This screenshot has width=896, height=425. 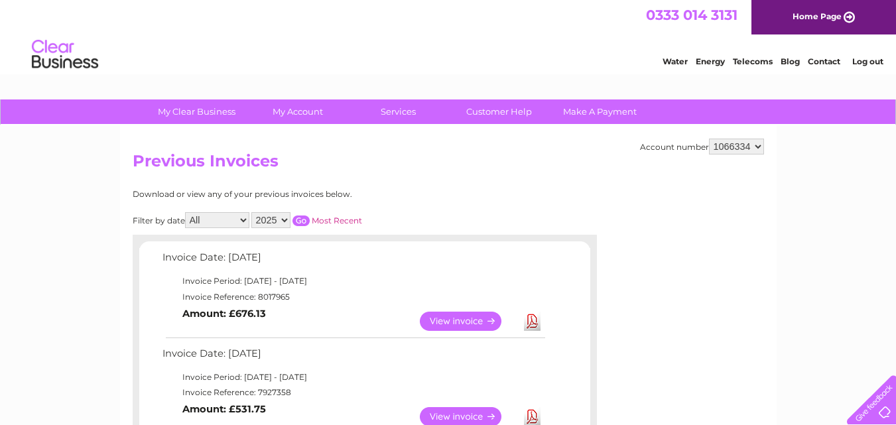 What do you see at coordinates (307, 220) in the screenshot?
I see `div: Filter by date` at bounding box center [307, 220].